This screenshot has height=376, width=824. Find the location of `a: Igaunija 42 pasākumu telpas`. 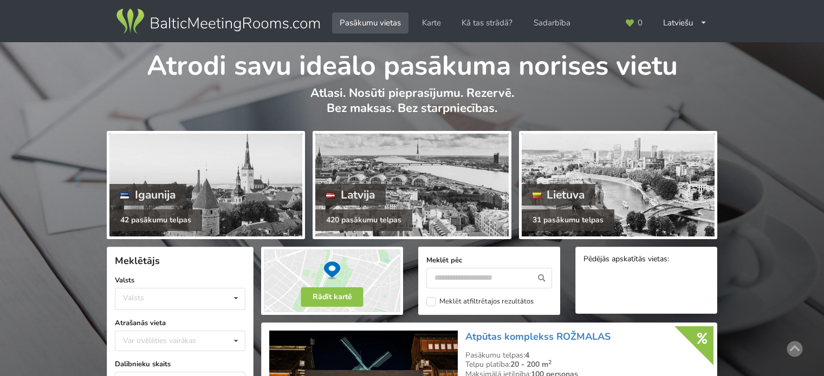

a: Igaunija 42 pasākumu telpas is located at coordinates (206, 185).